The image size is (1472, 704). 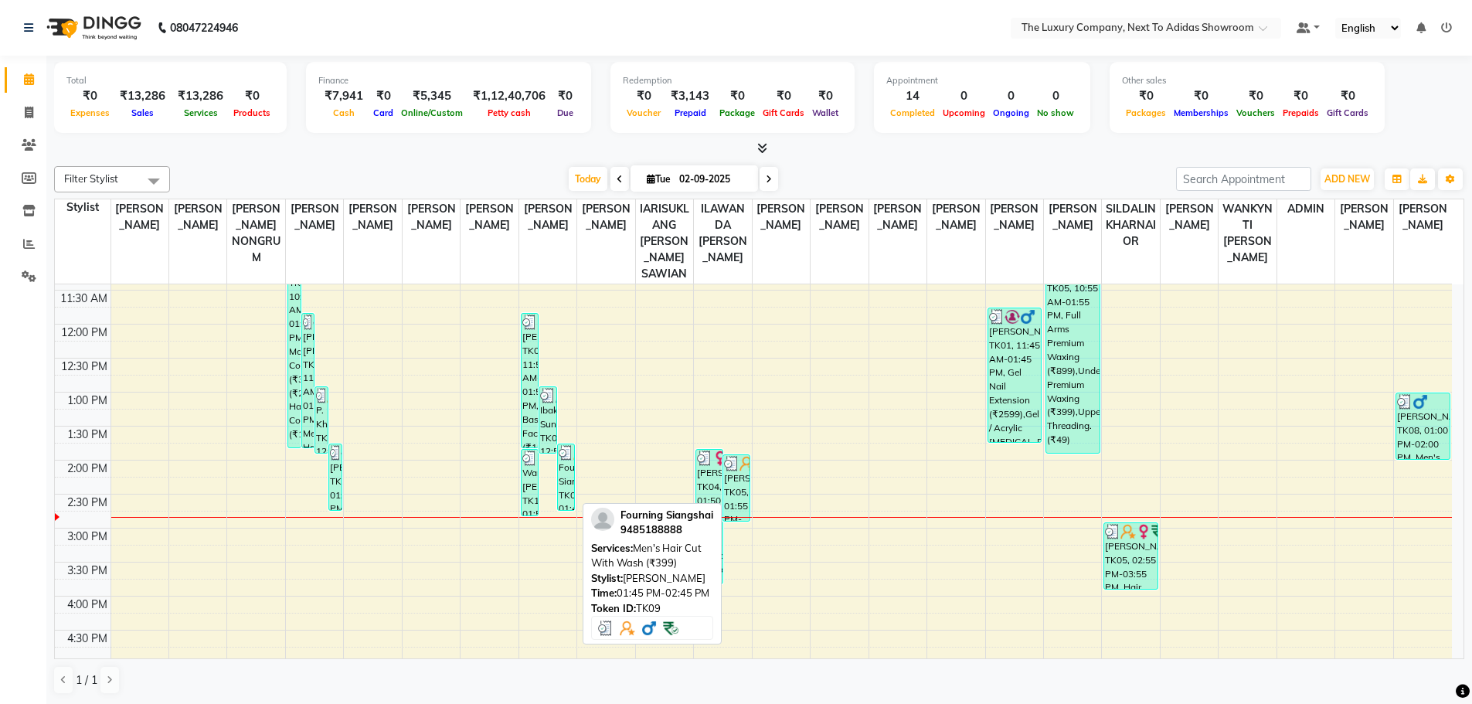 What do you see at coordinates (1301, 113) in the screenshot?
I see `span: Prepaids` at bounding box center [1301, 113].